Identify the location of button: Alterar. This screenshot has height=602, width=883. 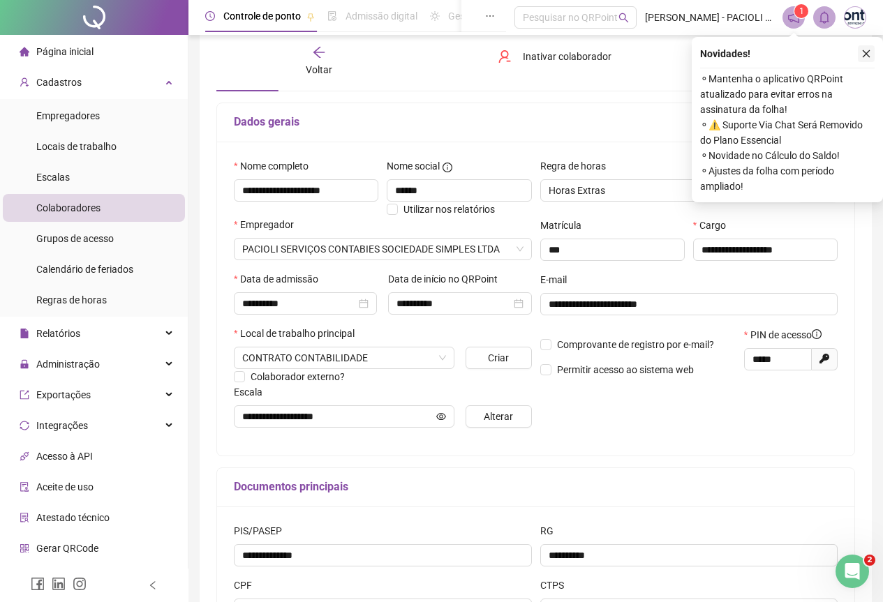
(498, 417).